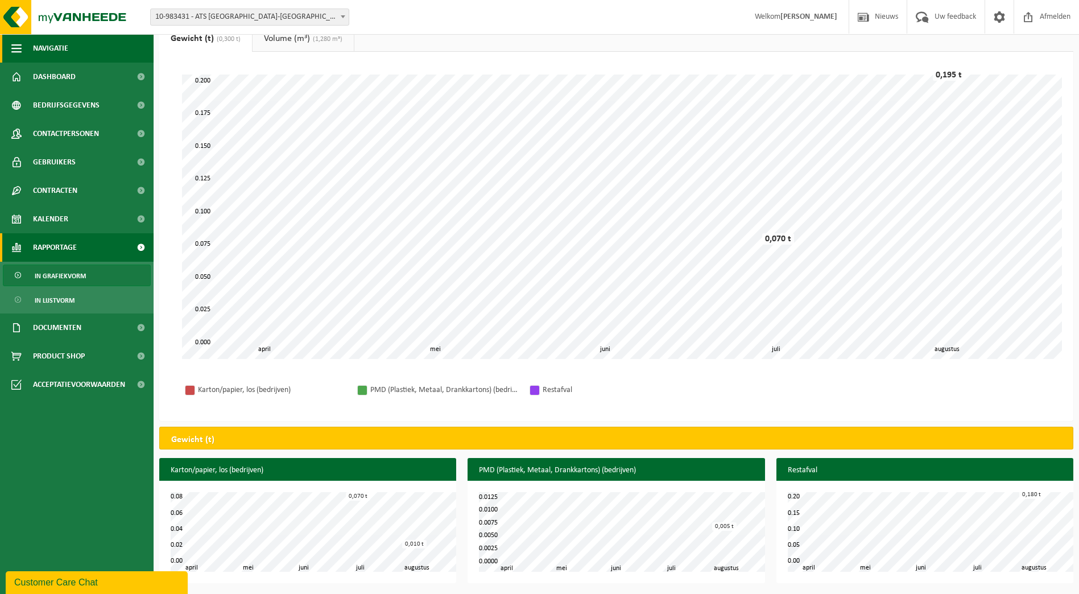 This screenshot has width=1079, height=594. Describe the element at coordinates (55, 247) in the screenshot. I see `span: Rapportage` at that location.